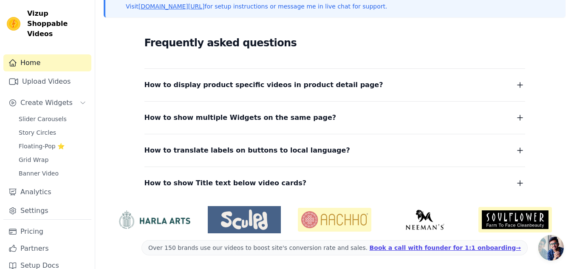 This screenshot has height=269, width=574. I want to click on span: Floating-Pop ⭐, so click(42, 146).